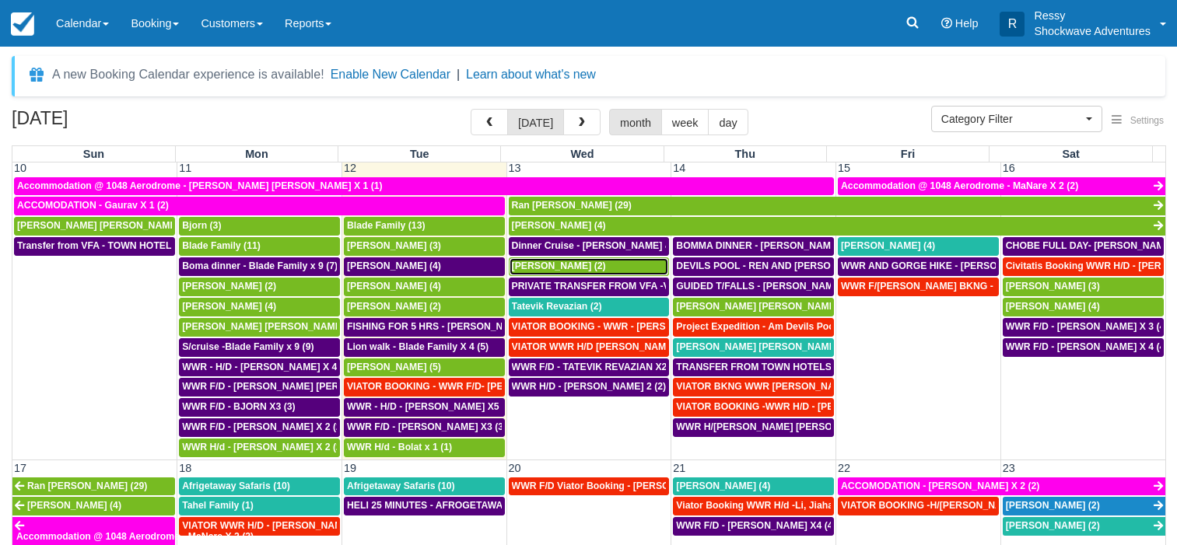 Image resolution: width=1177 pixels, height=545 pixels. Describe the element at coordinates (679, 168) in the screenshot. I see `span: 14` at that location.